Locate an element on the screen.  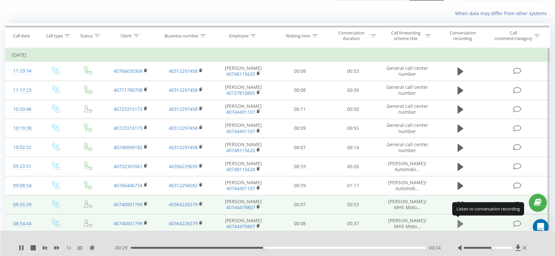
button: Selector de emoji is located at coordinates (13, 194).